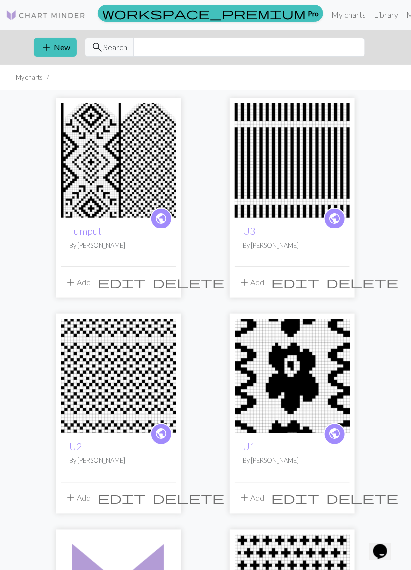 The width and height of the screenshot is (411, 570). What do you see at coordinates (46, 15) in the screenshot?
I see `img: Logo` at bounding box center [46, 15].